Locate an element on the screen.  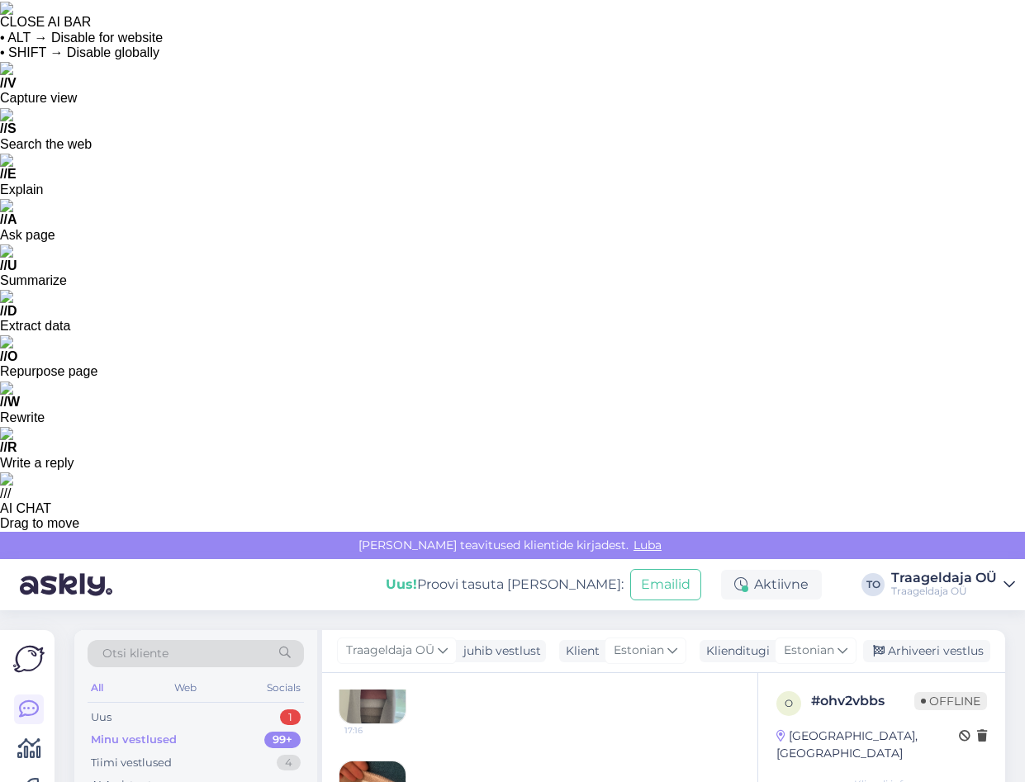
div: Aktiivne is located at coordinates (772, 585).